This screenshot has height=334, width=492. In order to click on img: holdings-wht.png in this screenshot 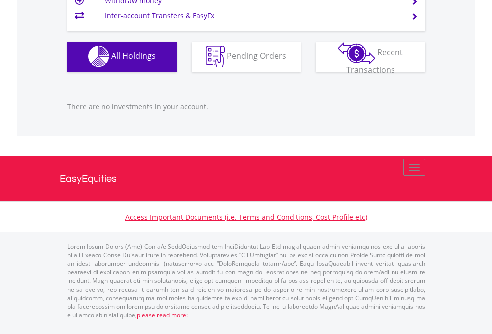, I will do `click(99, 56)`.